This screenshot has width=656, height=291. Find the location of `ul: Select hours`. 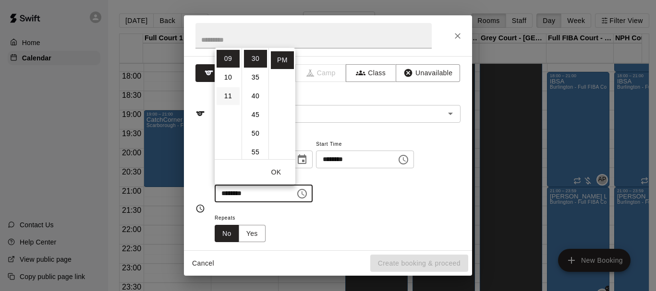

ul: Select hours is located at coordinates (228, 104).